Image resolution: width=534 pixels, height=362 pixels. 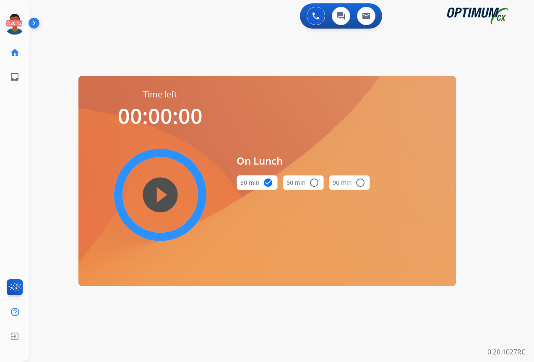 What do you see at coordinates (349, 182) in the screenshot?
I see `button: 90 min` at bounding box center [349, 182].